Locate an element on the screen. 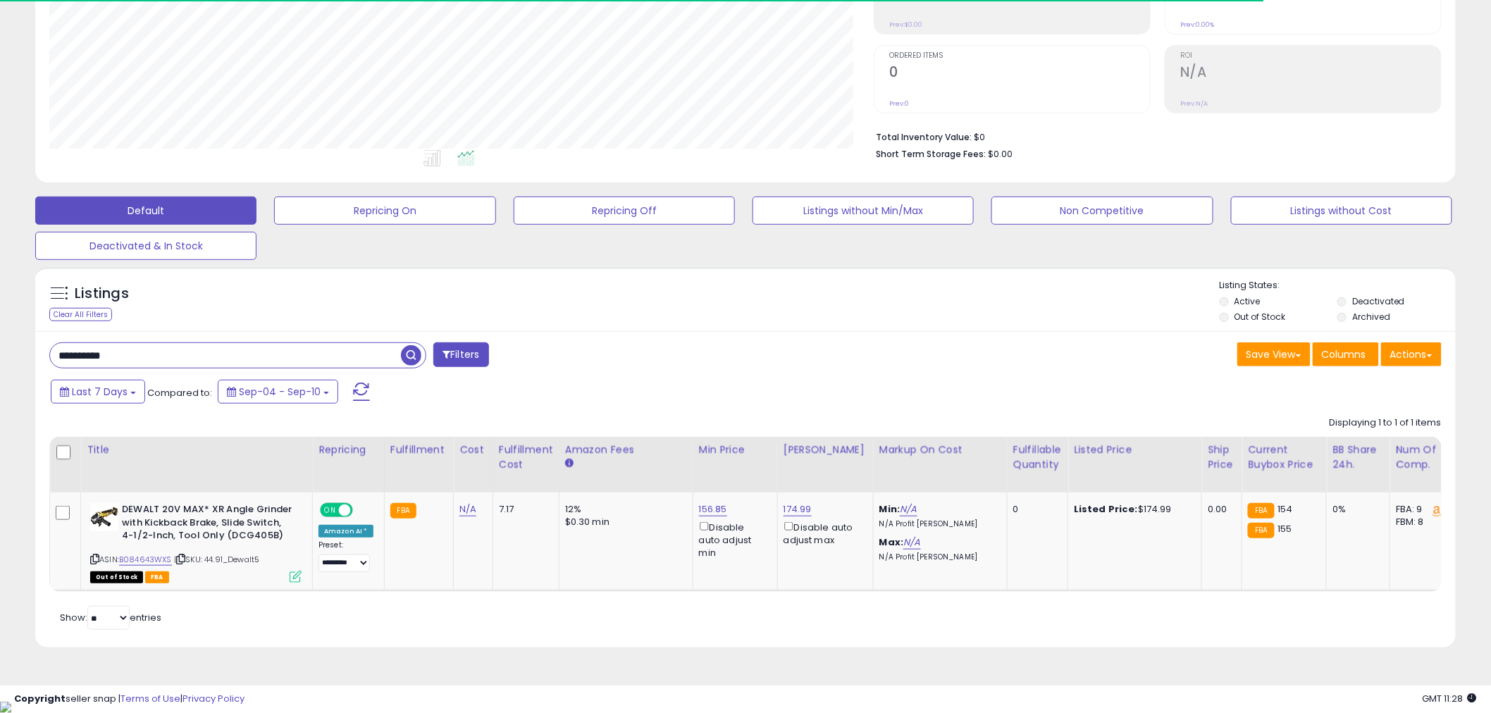  a: Privacy Policy is located at coordinates (213, 698).